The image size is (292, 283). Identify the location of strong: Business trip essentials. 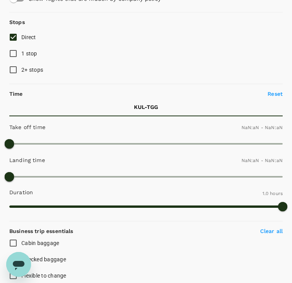
(41, 231).